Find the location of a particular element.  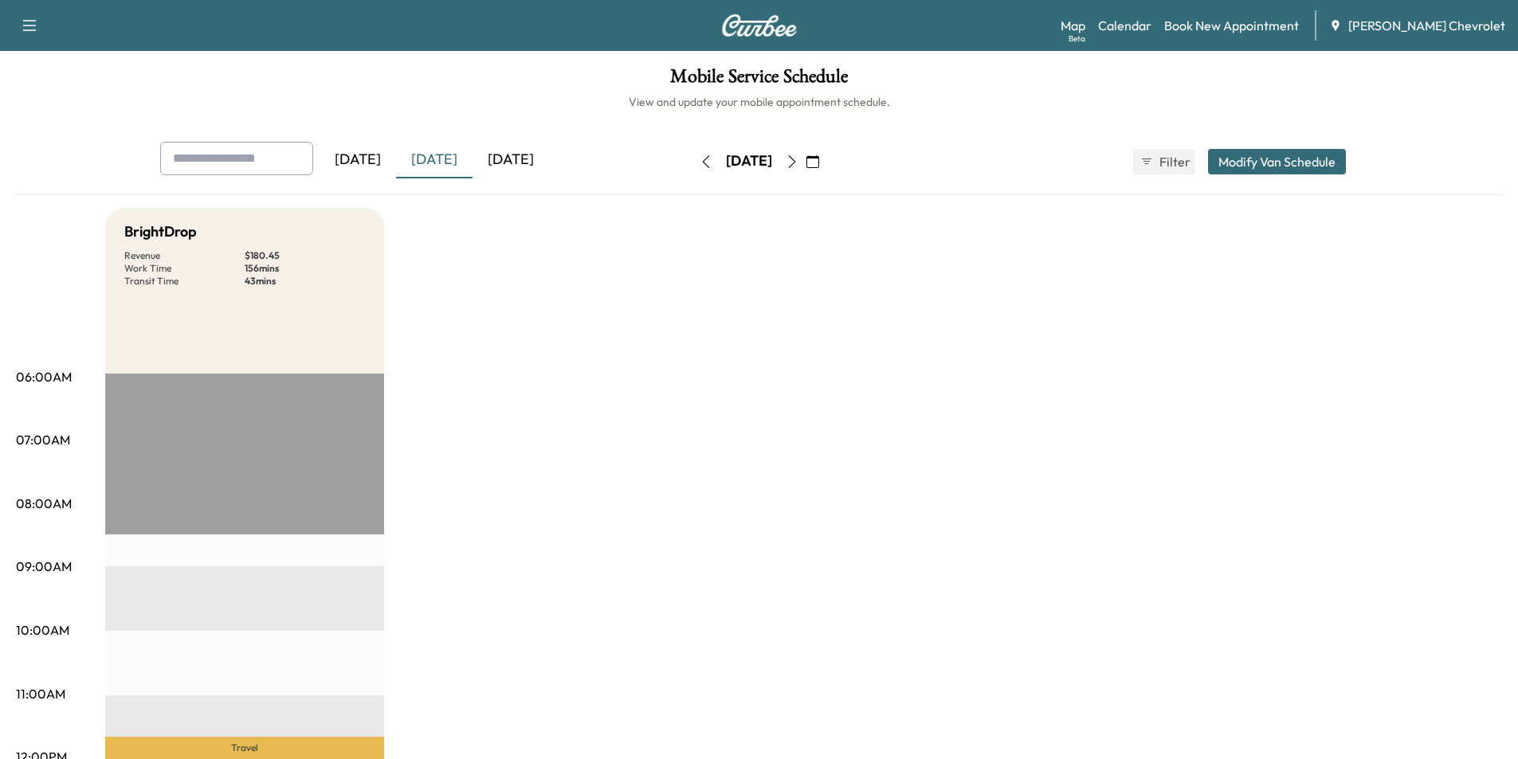

div: Beta is located at coordinates (1076, 38).